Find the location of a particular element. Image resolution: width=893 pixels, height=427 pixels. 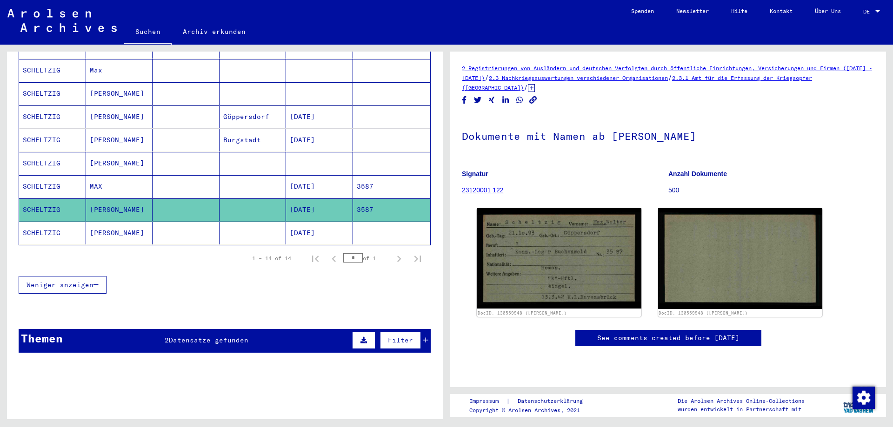

img: Zustimmung ändern is located at coordinates (864, 398).